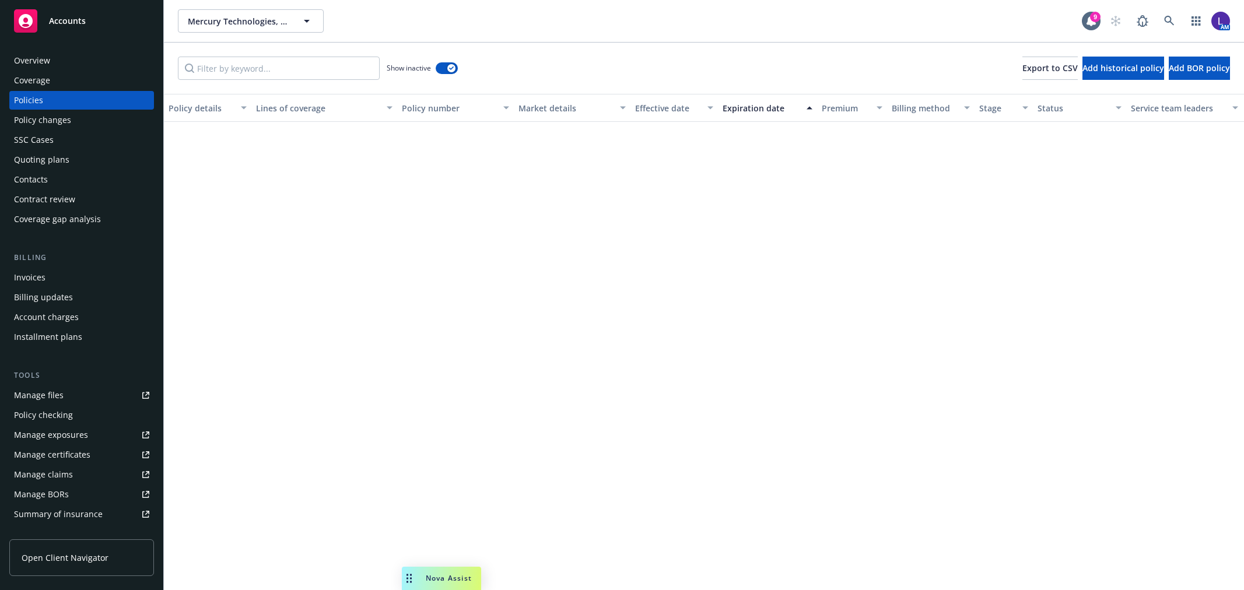 Image resolution: width=1244 pixels, height=590 pixels. What do you see at coordinates (201, 108) in the screenshot?
I see `div: Policy details` at bounding box center [201, 108].